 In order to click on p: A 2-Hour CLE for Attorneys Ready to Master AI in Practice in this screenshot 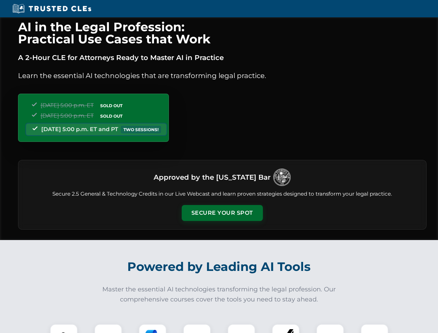, I will do `click(222, 58)`.